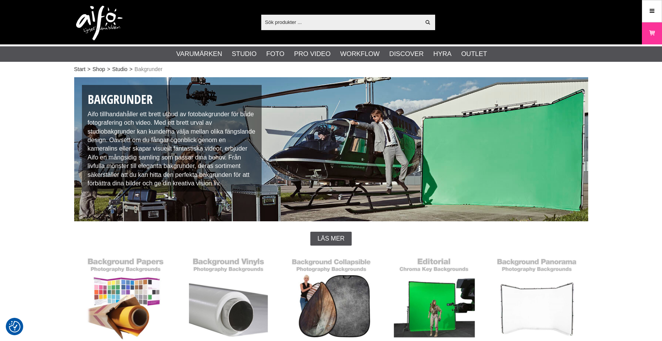 This screenshot has width=662, height=341. Describe the element at coordinates (148, 69) in the screenshot. I see `span: Bakgrunder` at that location.